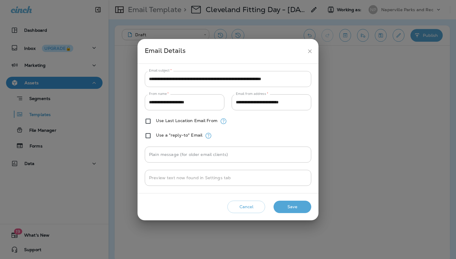 This screenshot has width=456, height=259. Describe the element at coordinates (179, 135) in the screenshot. I see `label: Use a "reply-to" Email` at that location.